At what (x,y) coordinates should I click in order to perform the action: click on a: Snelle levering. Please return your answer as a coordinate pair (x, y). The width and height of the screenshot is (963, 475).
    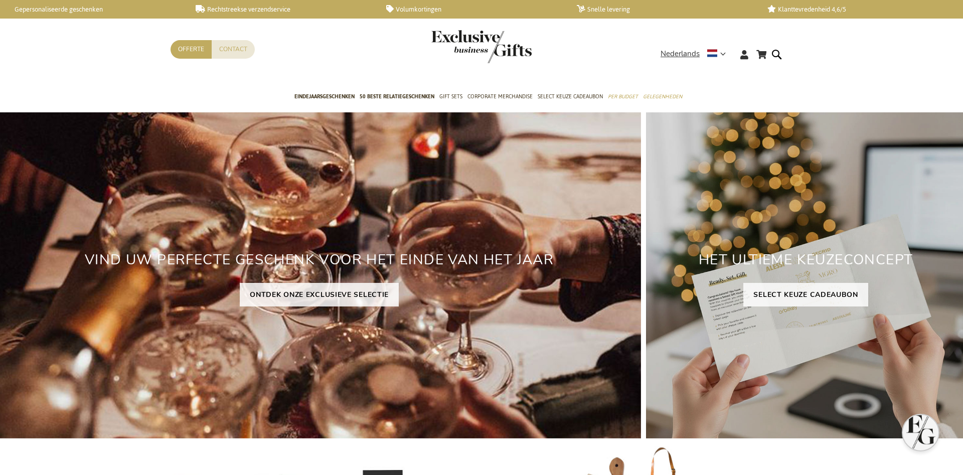
    Looking at the image, I should click on (664, 9).